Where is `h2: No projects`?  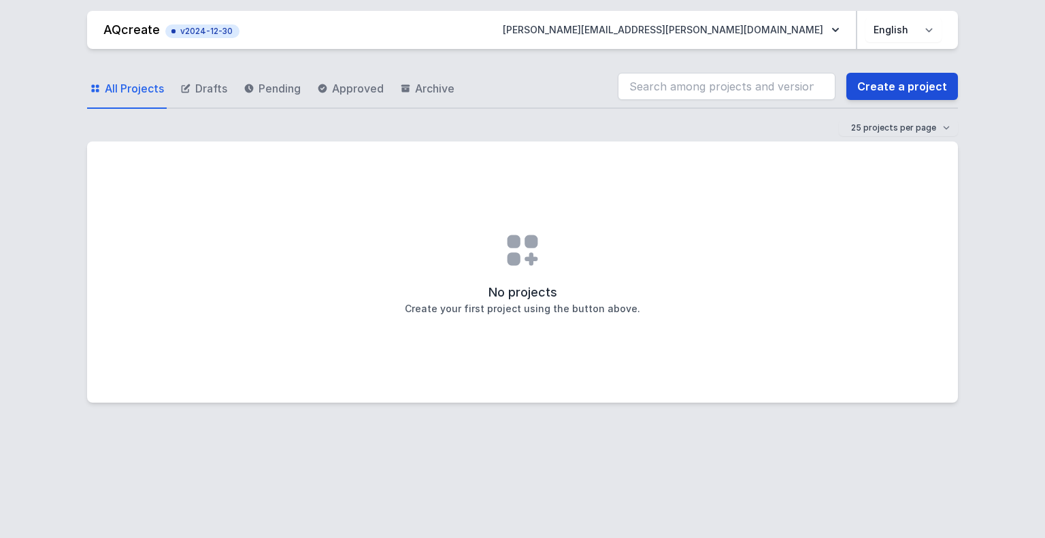 h2: No projects is located at coordinates (523, 293).